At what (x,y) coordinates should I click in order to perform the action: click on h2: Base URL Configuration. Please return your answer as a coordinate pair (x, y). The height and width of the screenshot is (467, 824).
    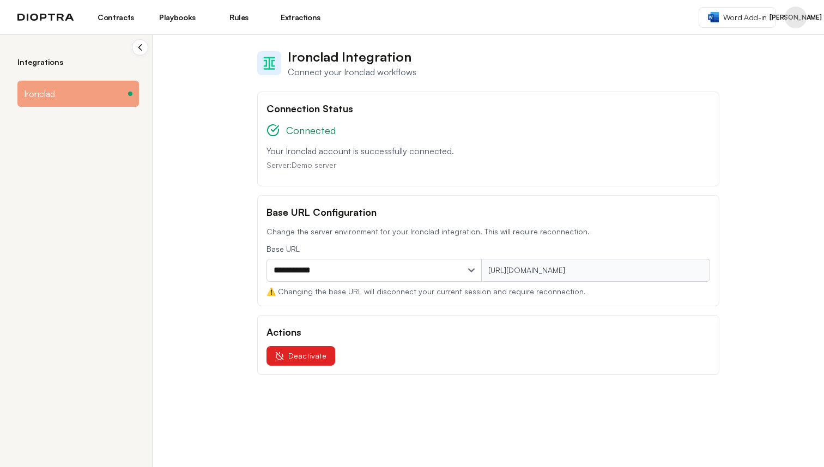
    Looking at the image, I should click on (488, 212).